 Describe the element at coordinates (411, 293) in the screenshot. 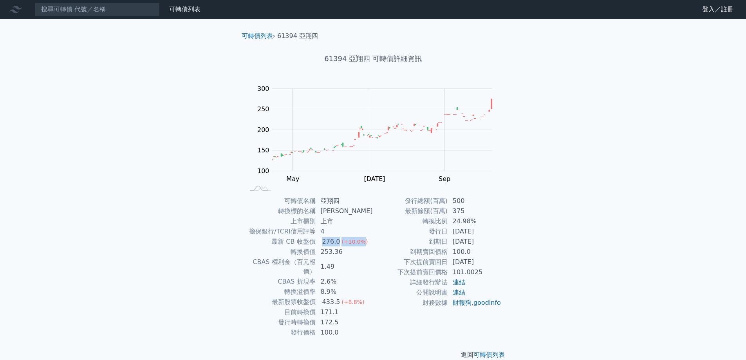

I see `td: 公開說明書` at that location.